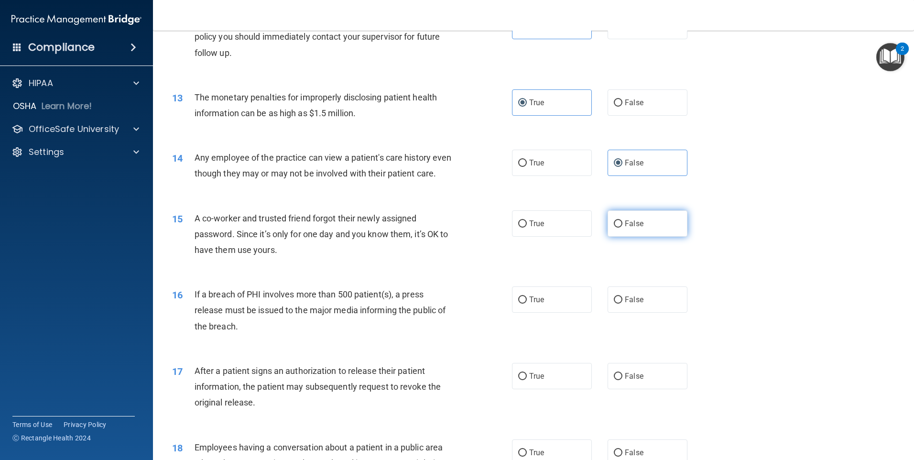  I want to click on span: 17, so click(177, 371).